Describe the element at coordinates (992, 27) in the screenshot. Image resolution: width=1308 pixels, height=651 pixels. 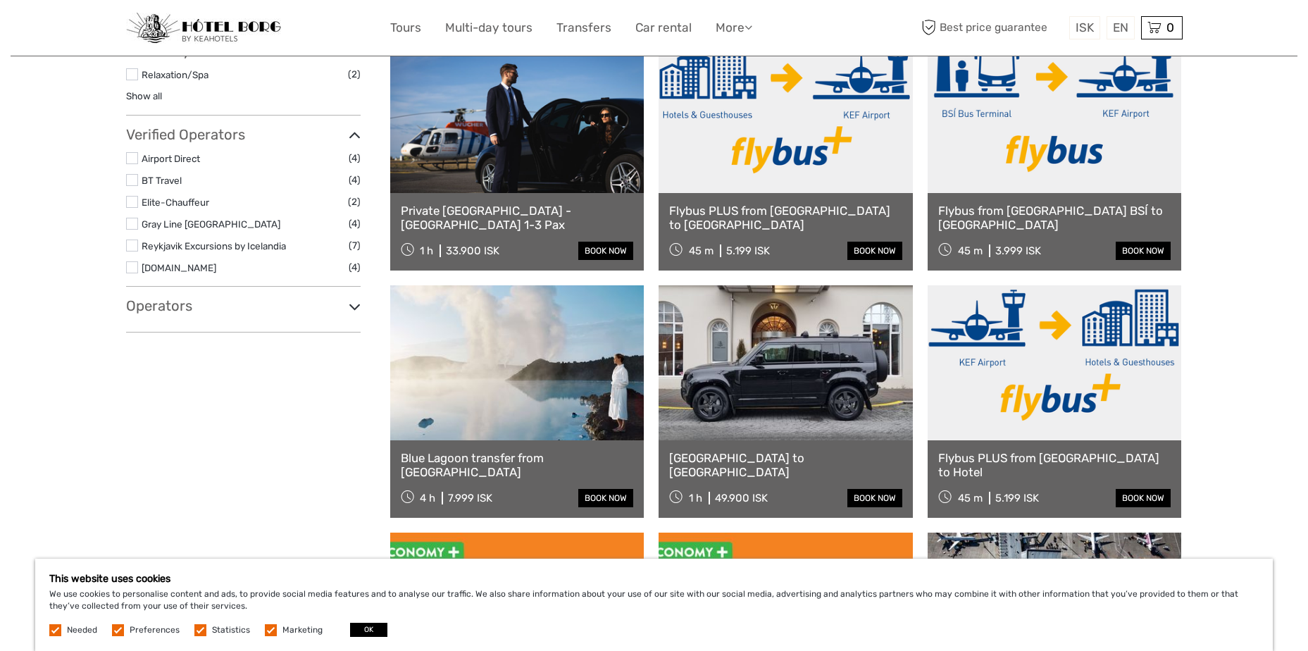
I see `span: Best price guarantee` at that location.